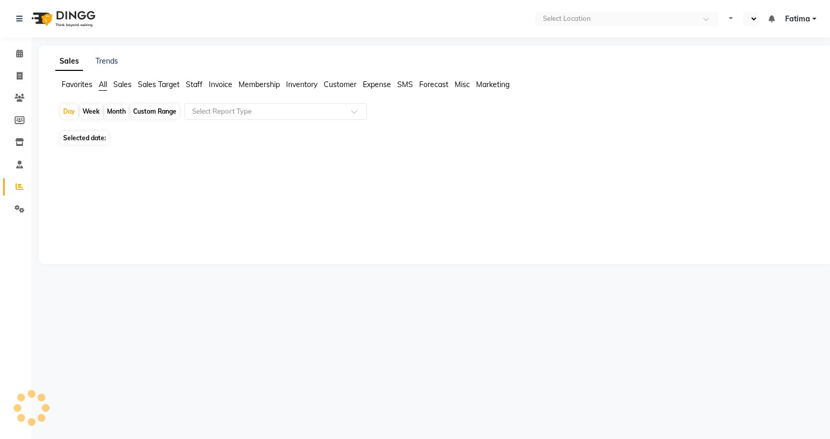 Image resolution: width=830 pixels, height=439 pixels. I want to click on span: Favorites, so click(77, 85).